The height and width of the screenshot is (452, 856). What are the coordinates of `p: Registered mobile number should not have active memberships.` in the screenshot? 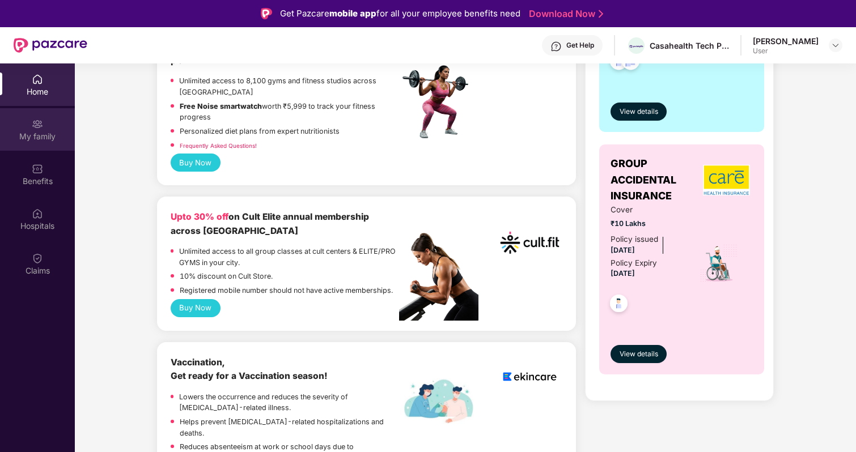 It's located at (286, 291).